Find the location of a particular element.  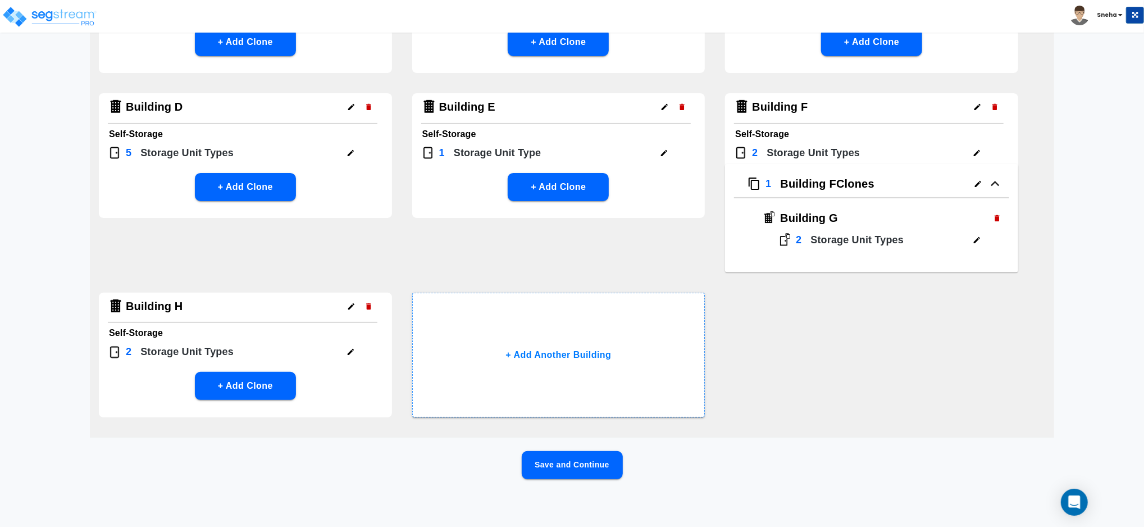

button: Save and Continue is located at coordinates (572, 465).